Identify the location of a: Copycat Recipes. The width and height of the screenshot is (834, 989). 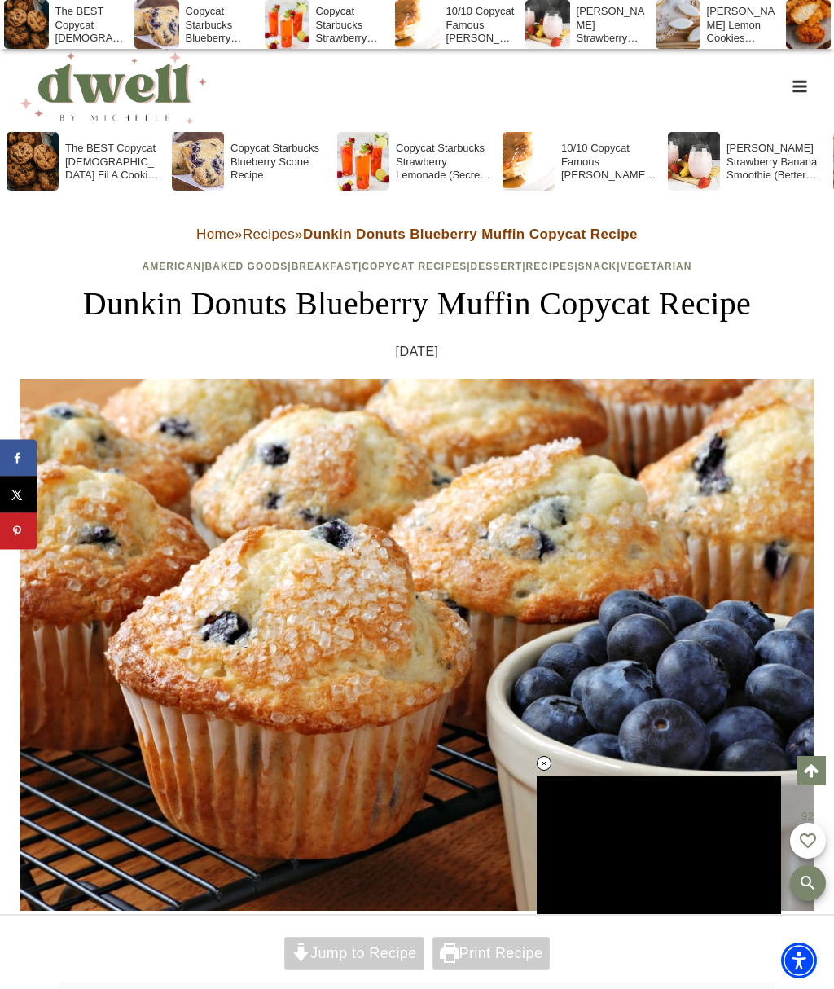
(414, 266).